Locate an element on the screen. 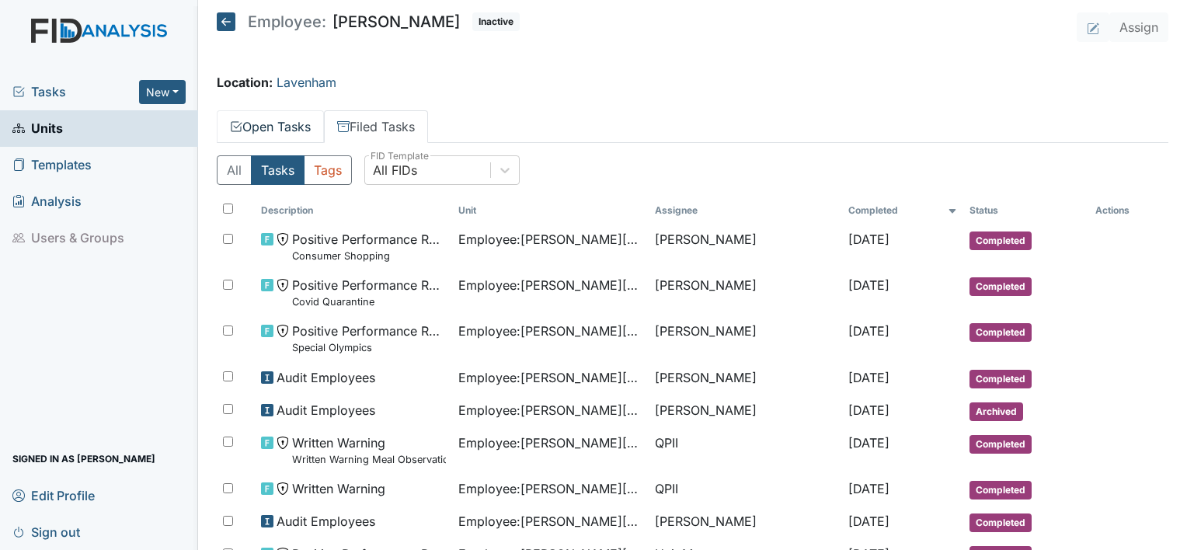 The width and height of the screenshot is (1187, 550). span: Archived is located at coordinates (996, 412).